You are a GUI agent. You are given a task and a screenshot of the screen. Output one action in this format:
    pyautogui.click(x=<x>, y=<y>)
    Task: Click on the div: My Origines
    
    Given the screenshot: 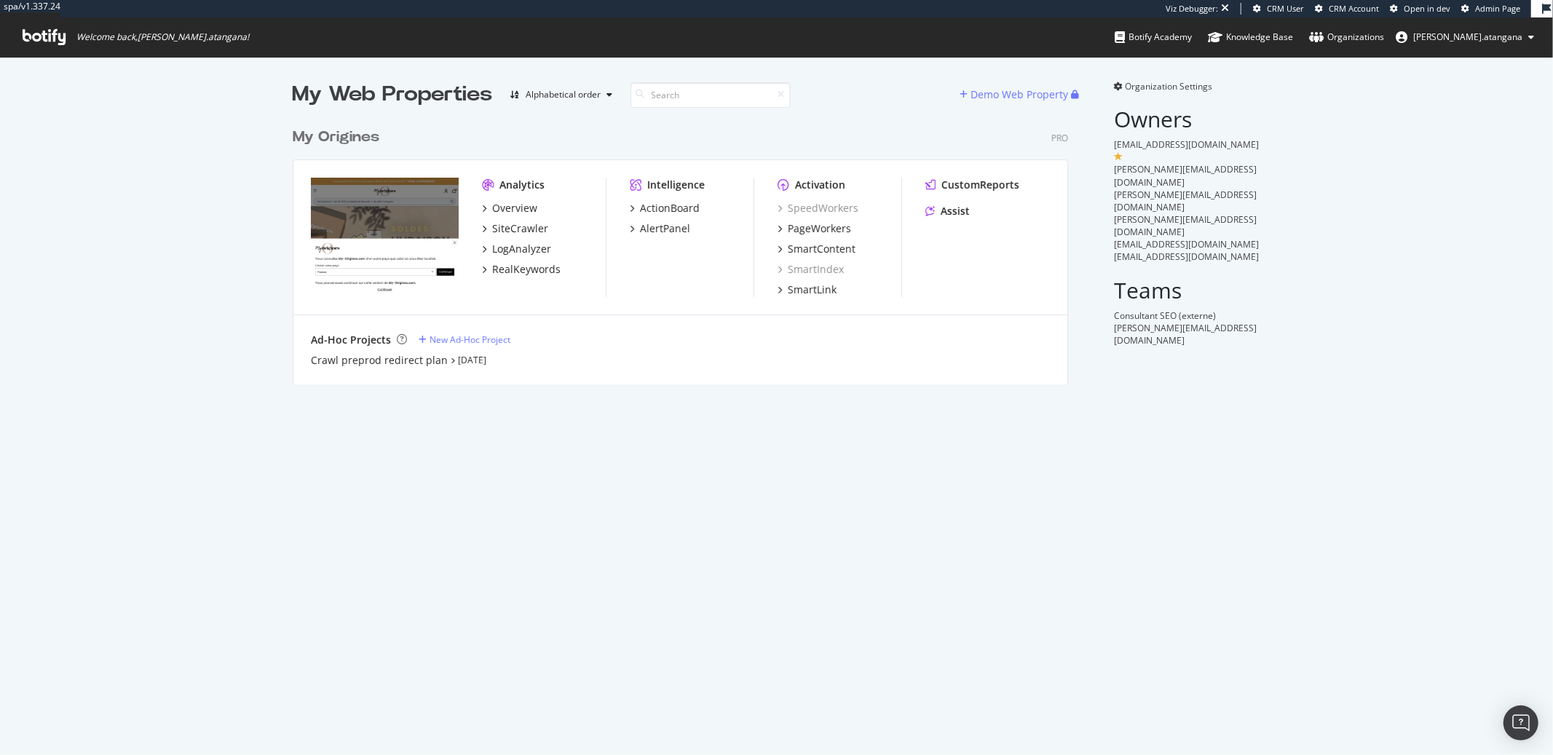 What is the action you would take?
    pyautogui.click(x=336, y=137)
    